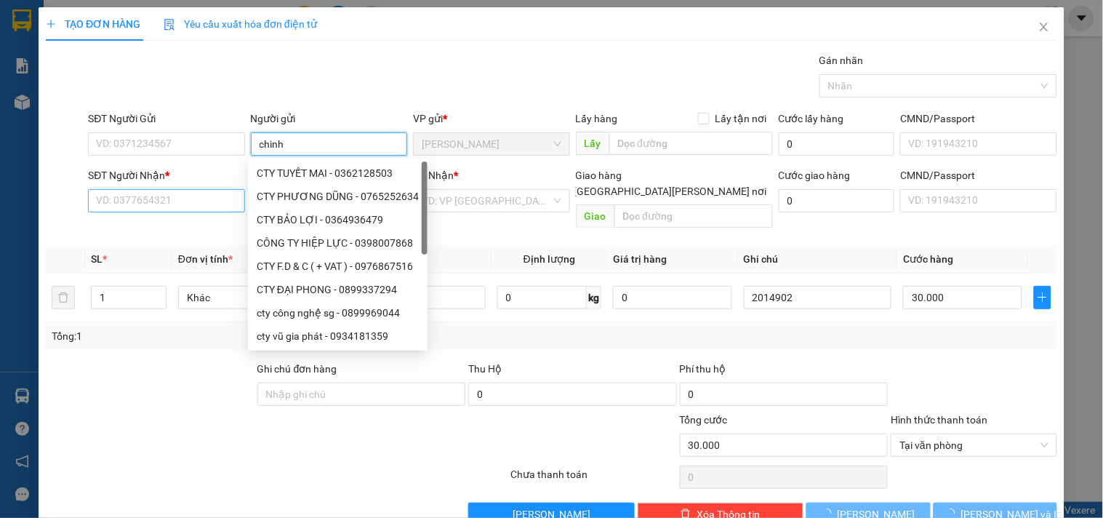  Describe the element at coordinates (240, 24) in the screenshot. I see `span: Yêu cầu xuất hóa đơn điện tử` at that location.